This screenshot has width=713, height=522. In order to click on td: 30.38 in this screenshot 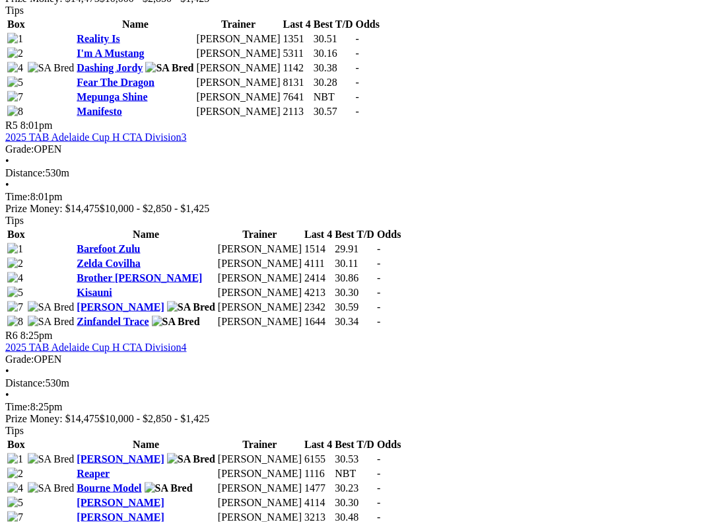, I will do `click(334, 68)`.